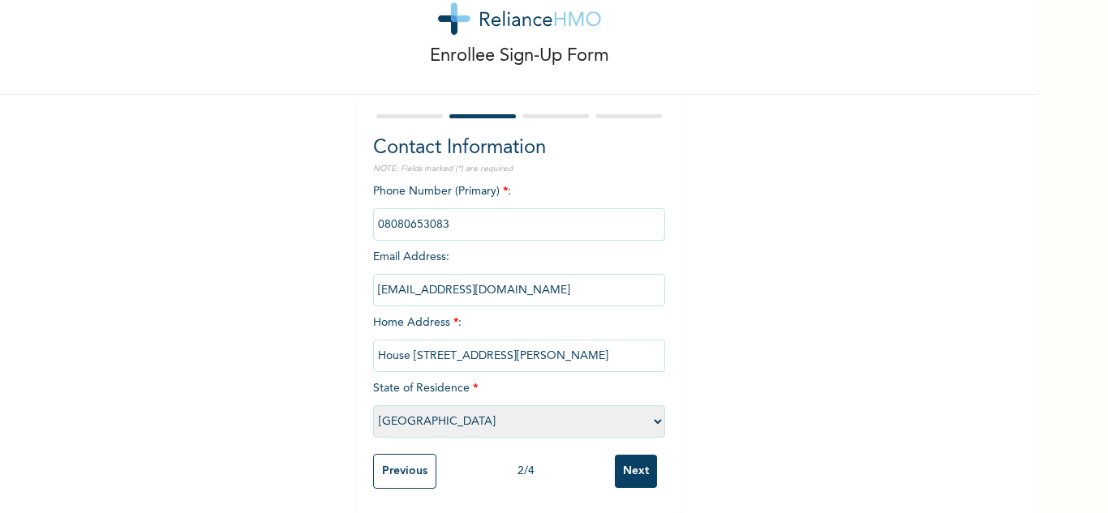  What do you see at coordinates (519, 339) in the screenshot?
I see `span: Home Address :` at bounding box center [519, 339].